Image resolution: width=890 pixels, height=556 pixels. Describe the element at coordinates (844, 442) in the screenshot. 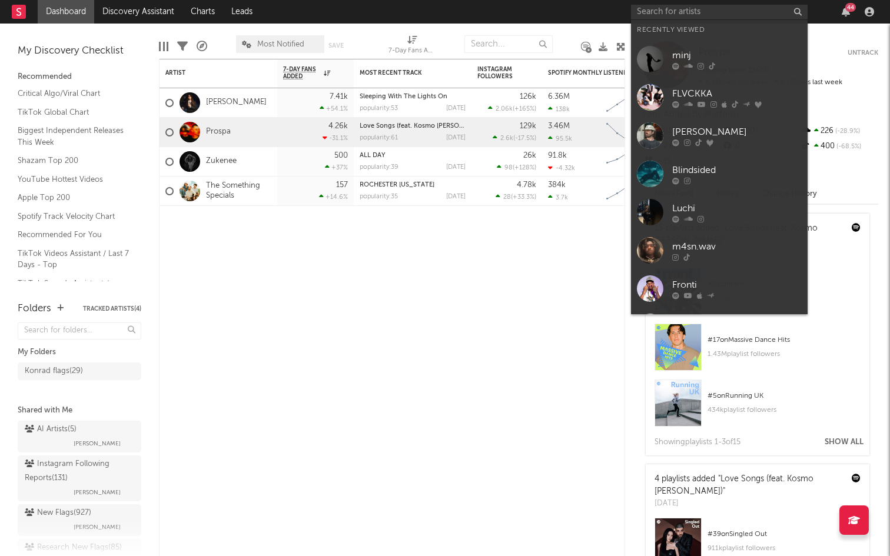

I see `button: Show All` at that location.